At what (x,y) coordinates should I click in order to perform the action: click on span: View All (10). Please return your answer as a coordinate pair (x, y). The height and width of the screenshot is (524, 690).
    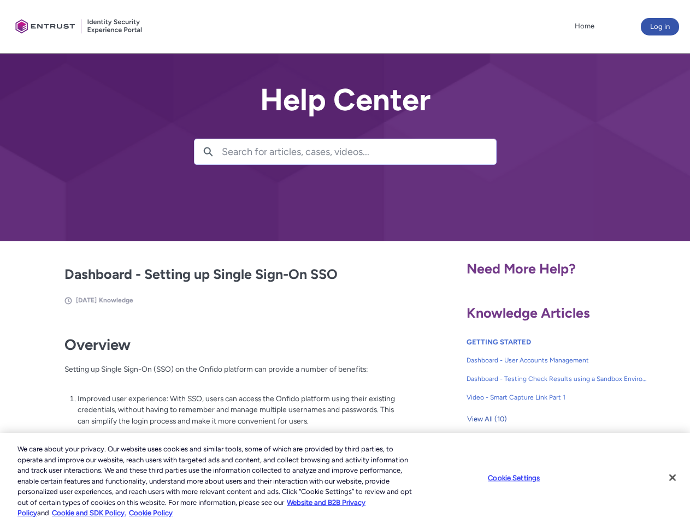
    Looking at the image, I should click on (486, 419).